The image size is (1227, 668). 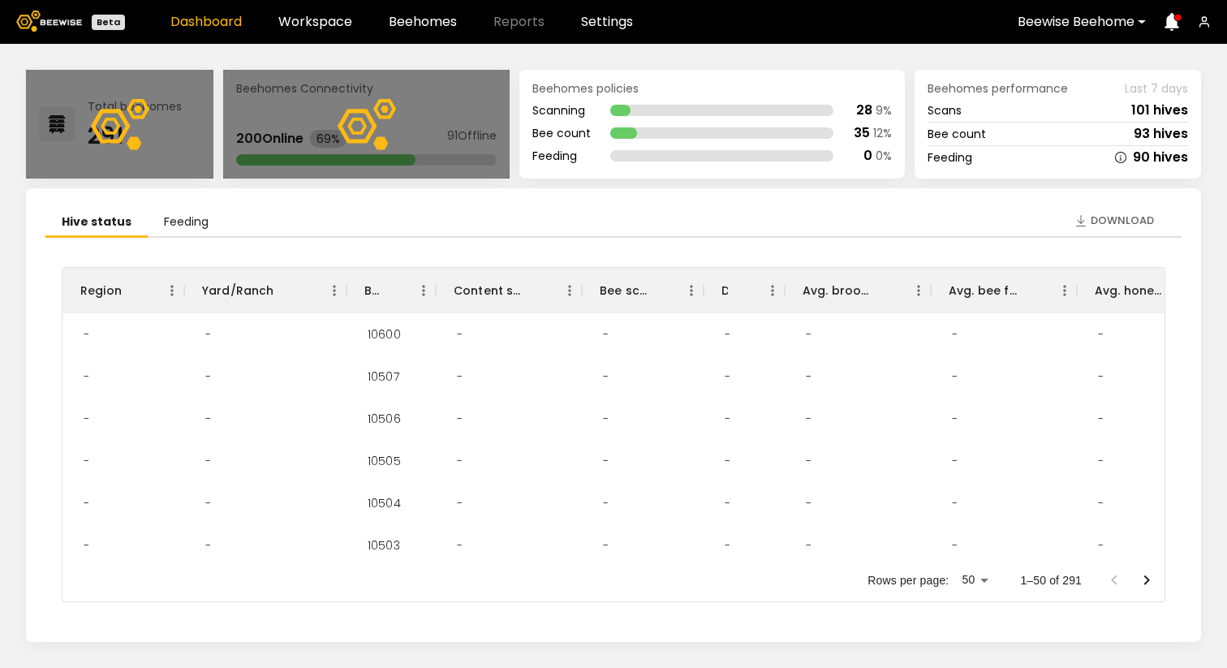 I want to click on div: Scanning, so click(x=562, y=110).